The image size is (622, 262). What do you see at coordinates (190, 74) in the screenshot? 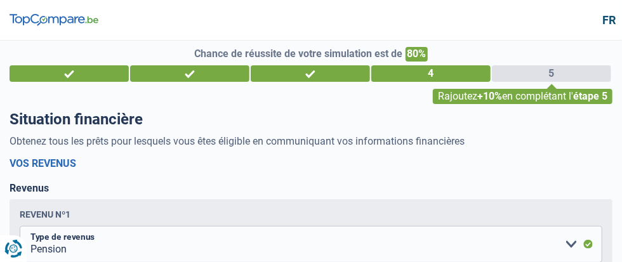
I see `div: 2` at bounding box center [190, 74].